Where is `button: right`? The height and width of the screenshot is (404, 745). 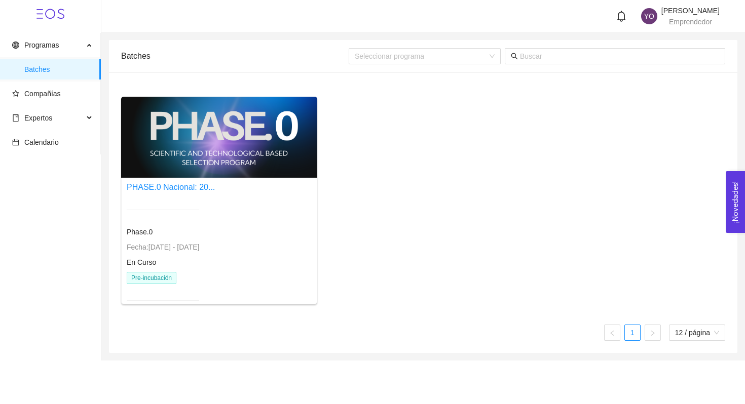
button: right is located at coordinates (653, 333).